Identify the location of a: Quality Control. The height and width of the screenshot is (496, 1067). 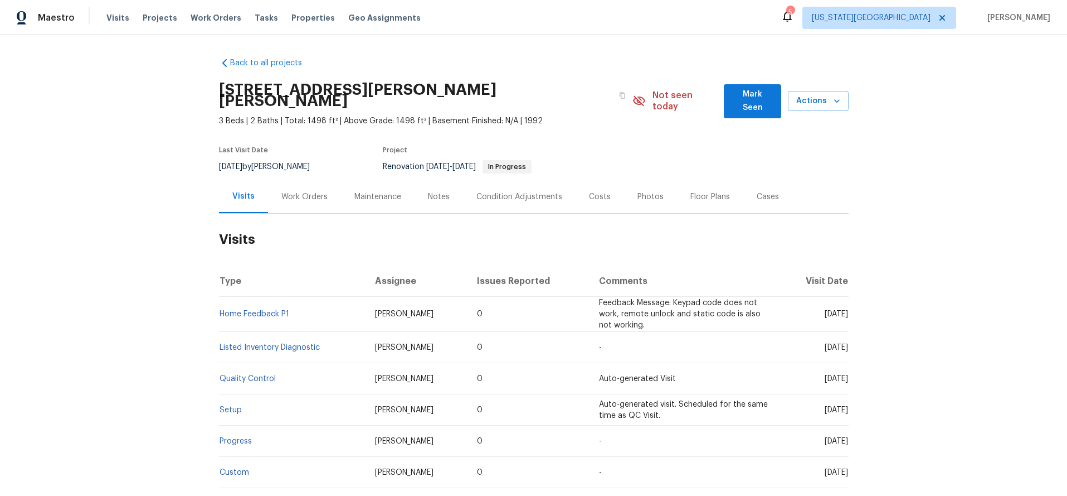
(247, 378).